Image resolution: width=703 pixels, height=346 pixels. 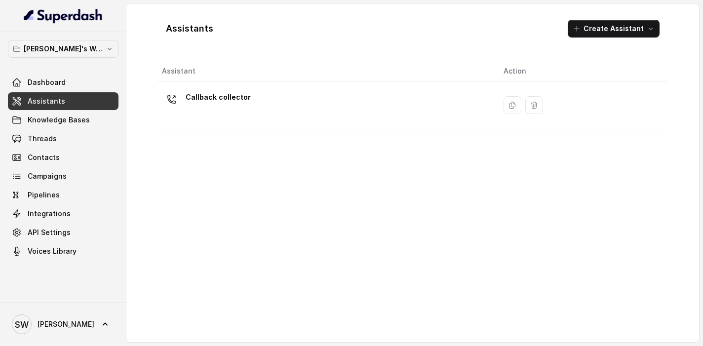 What do you see at coordinates (49, 233) in the screenshot?
I see `span: API Settings` at bounding box center [49, 233].